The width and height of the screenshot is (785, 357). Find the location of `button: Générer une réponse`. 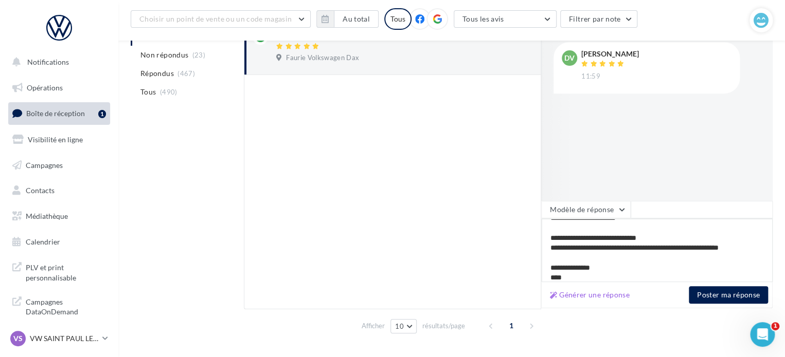

button: Générer une réponse is located at coordinates (589, 295).